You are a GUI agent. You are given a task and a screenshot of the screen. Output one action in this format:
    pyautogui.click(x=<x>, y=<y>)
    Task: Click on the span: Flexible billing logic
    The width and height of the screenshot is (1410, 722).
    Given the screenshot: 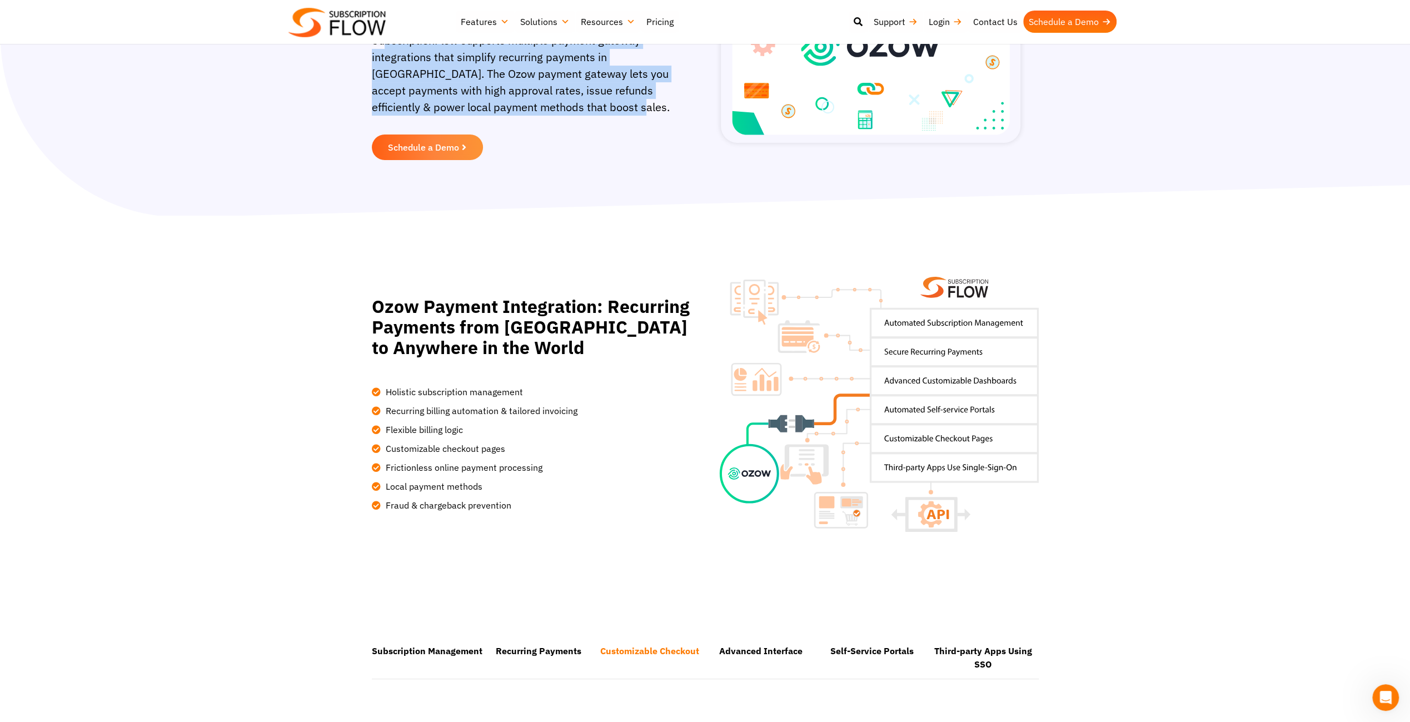 What is the action you would take?
    pyautogui.click(x=423, y=429)
    